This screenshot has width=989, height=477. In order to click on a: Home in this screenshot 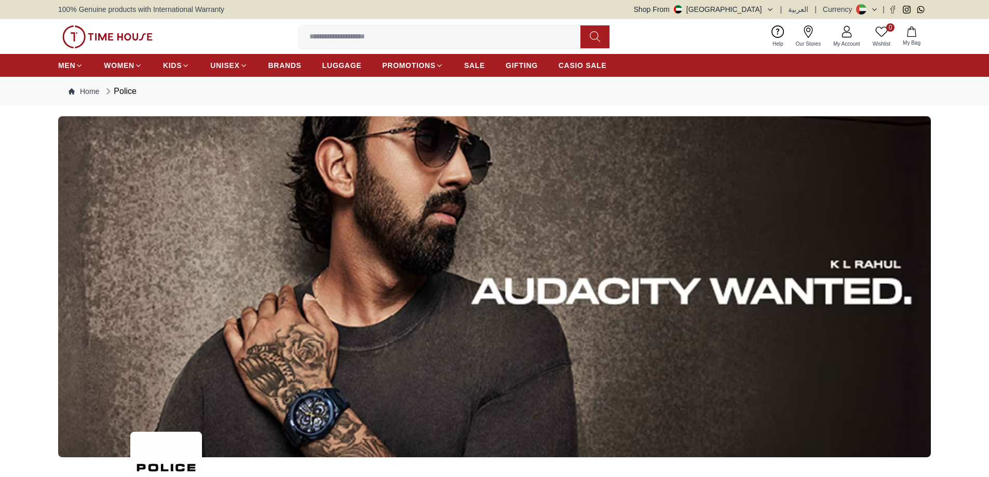, I will do `click(84, 91)`.